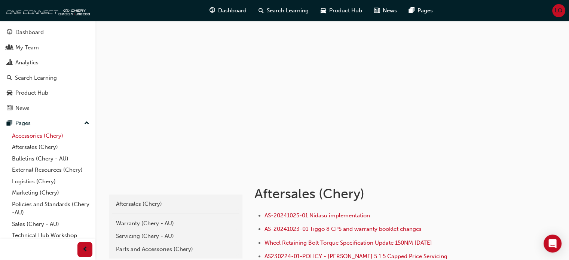 This screenshot has height=260, width=569. What do you see at coordinates (23, 123) in the screenshot?
I see `div: Pages` at bounding box center [23, 123].